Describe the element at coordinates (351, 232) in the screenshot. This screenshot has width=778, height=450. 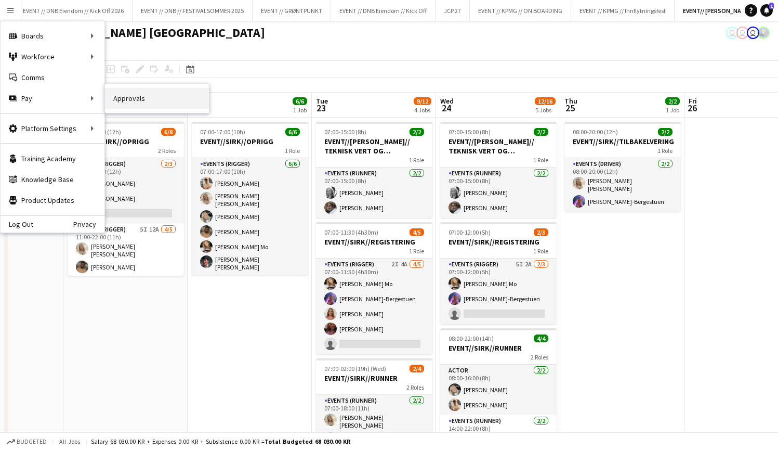
I see `span: 07:00-11:30 (4h30m)` at that location.